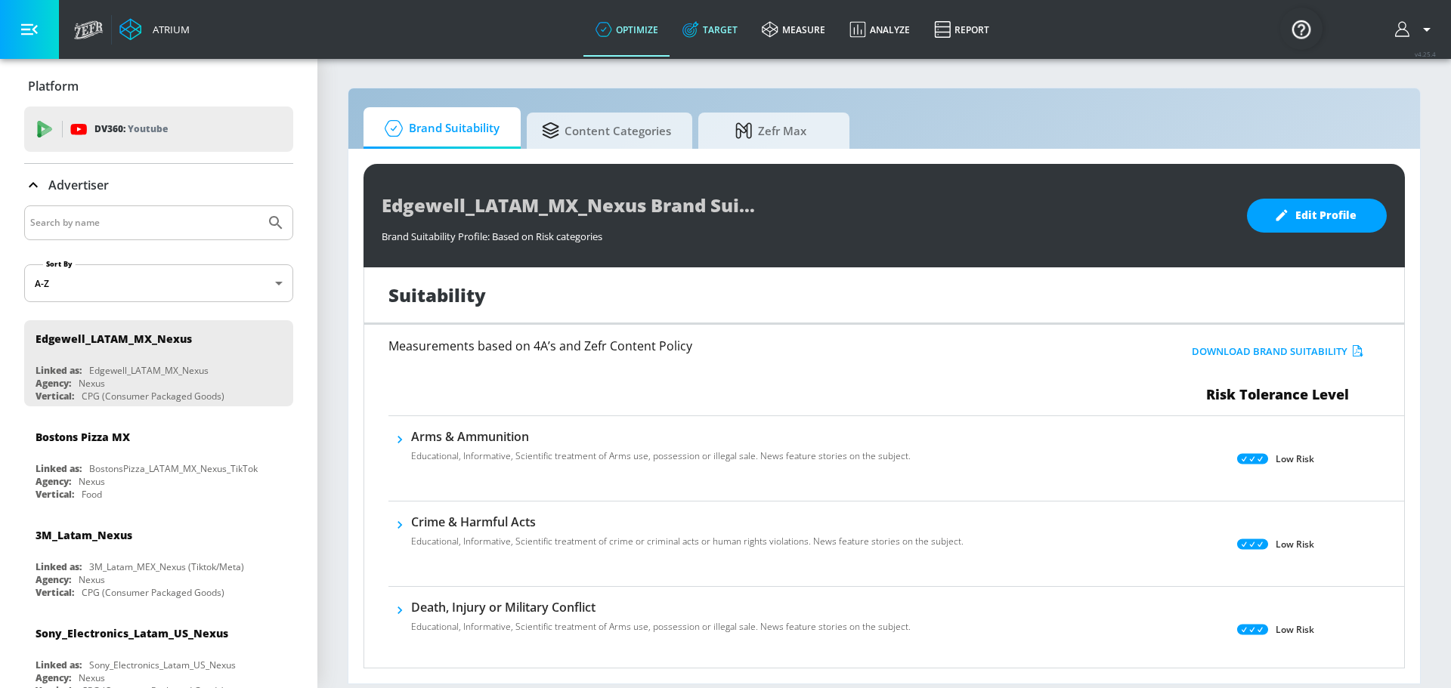 Image resolution: width=1451 pixels, height=688 pixels. Describe the element at coordinates (159, 462) in the screenshot. I see `div: Bostons Pizza MXLinked as:BostonsPizza_LATAM_MX_Nexus_TikTokAgency:NexusVertical:Food` at that location.